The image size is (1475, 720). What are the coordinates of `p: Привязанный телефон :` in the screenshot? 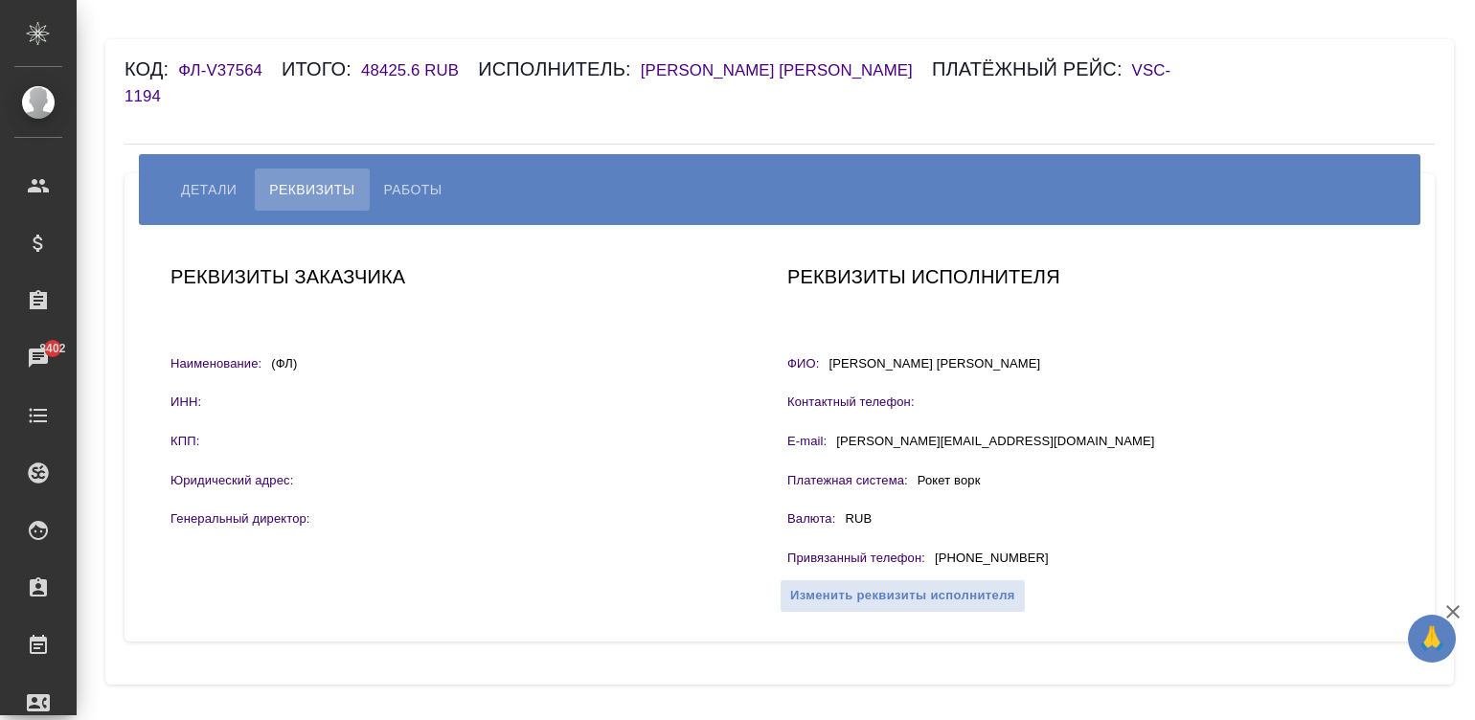 It's located at (857, 559).